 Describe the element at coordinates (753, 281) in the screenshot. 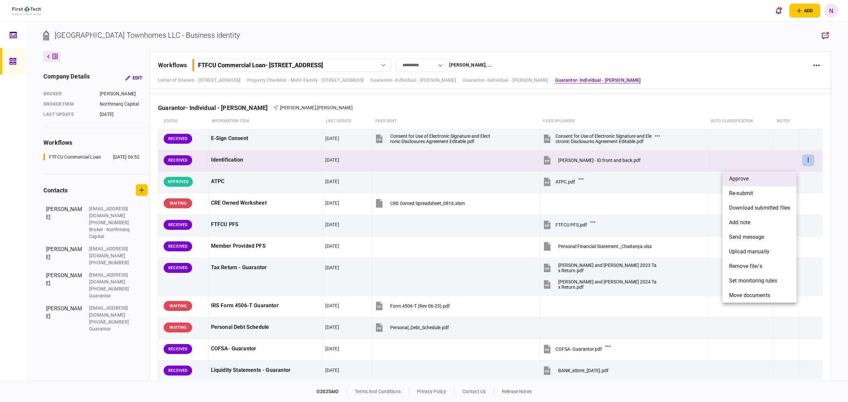

I see `span: set monitoring rules` at that location.